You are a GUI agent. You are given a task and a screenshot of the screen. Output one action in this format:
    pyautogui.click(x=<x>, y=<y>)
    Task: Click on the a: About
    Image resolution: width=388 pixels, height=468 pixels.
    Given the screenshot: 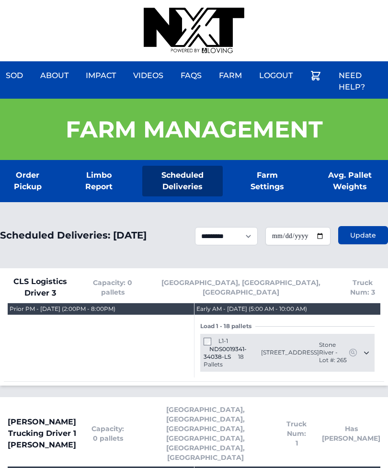 What is the action you would take?
    pyautogui.click(x=54, y=76)
    